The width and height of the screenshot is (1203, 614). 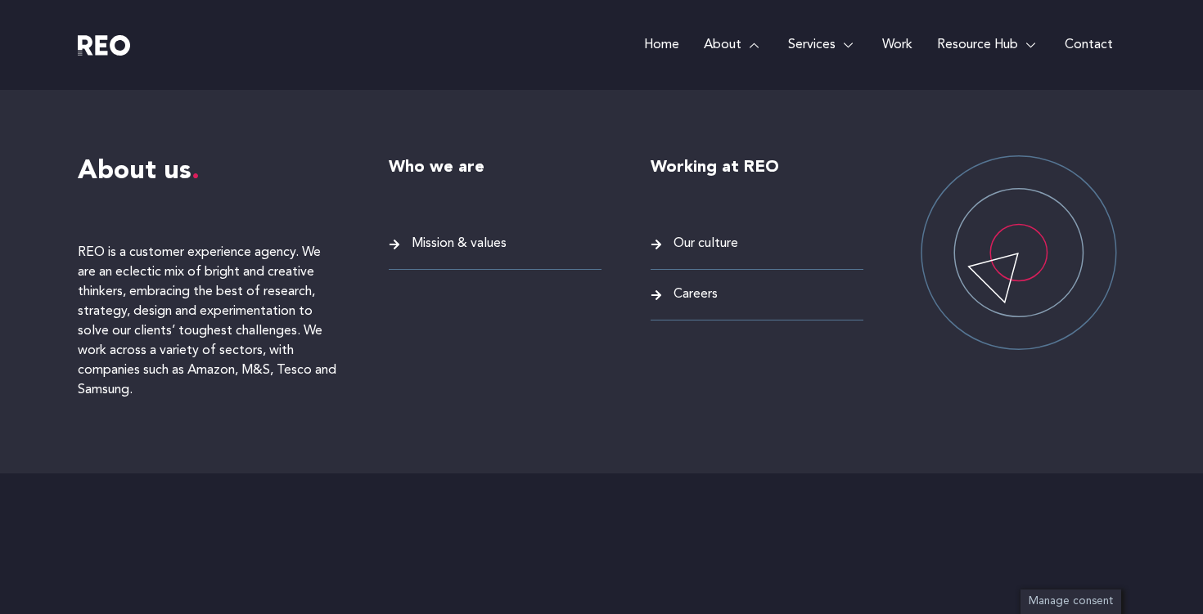 What do you see at coordinates (138, 172) in the screenshot?
I see `span: About us` at bounding box center [138, 172].